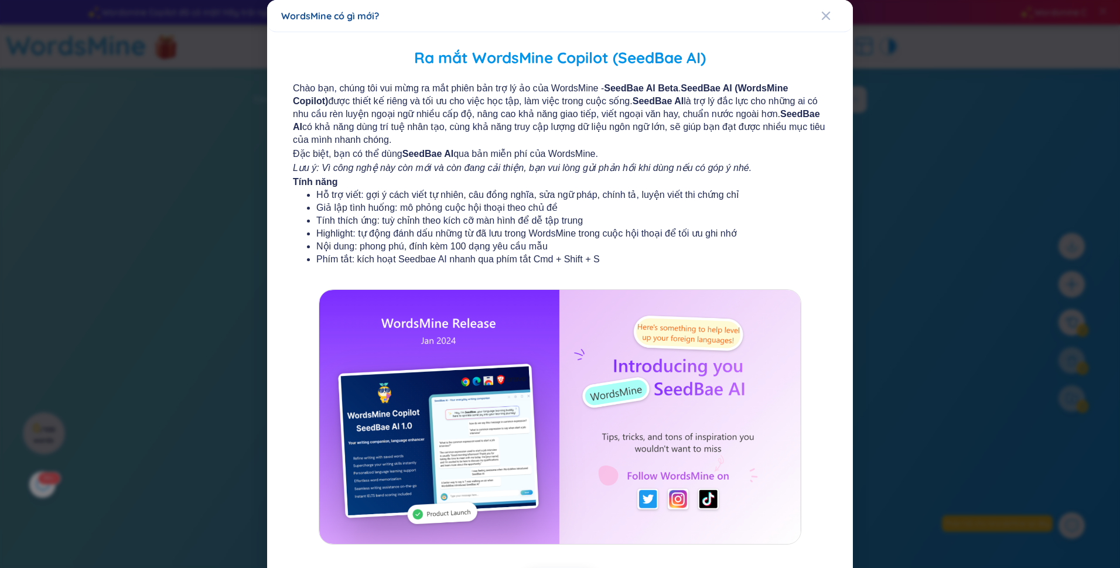 This screenshot has height=568, width=1120. Describe the element at coordinates (560, 260) in the screenshot. I see `li: Phím tắt: kích hoạt Seedbae AI nhanh qua phím tắt Cmd + Shift + S` at that location.